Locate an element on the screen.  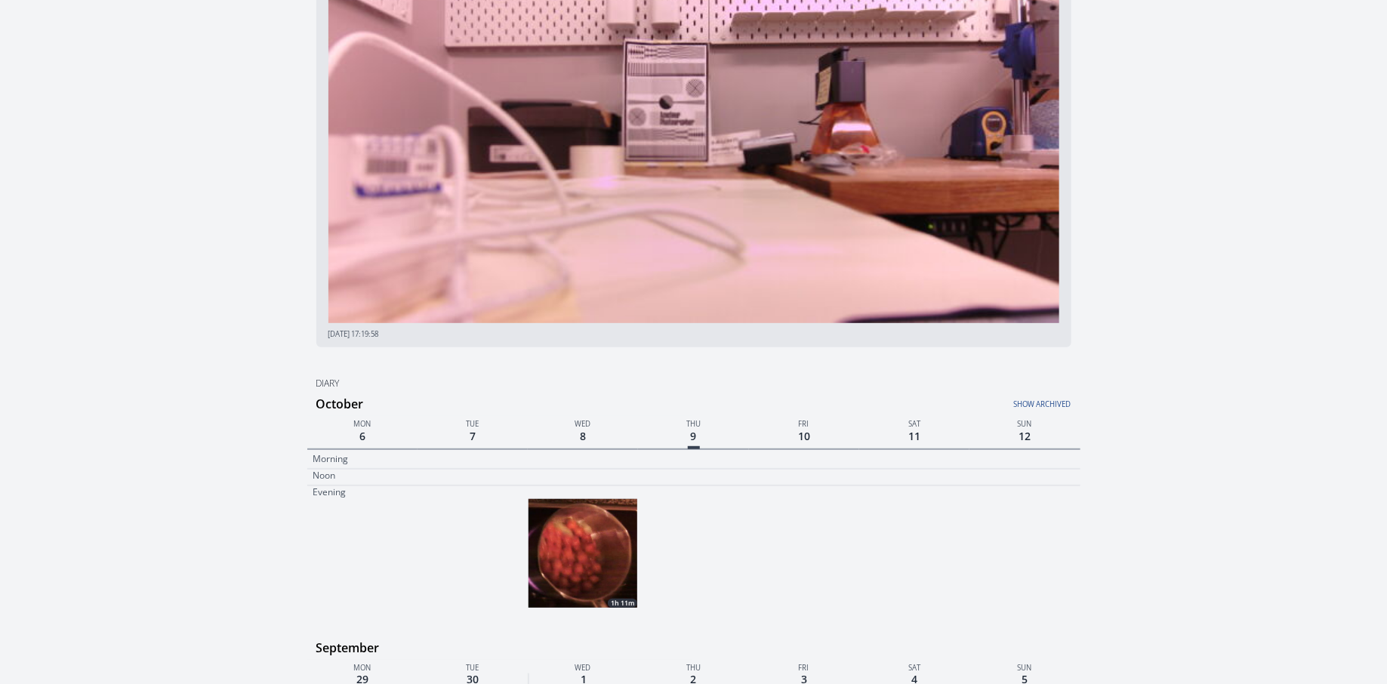
span: 9 is located at coordinates (694, 437).